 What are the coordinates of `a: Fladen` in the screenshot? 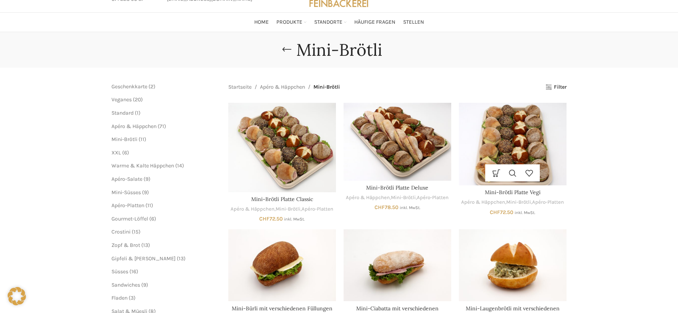 It's located at (119, 297).